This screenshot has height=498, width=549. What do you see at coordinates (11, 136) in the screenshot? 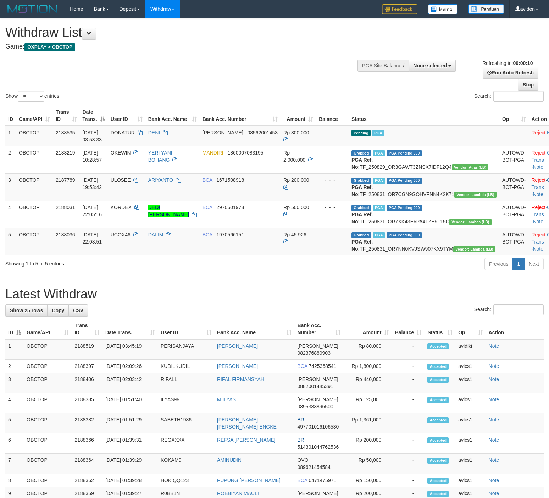
I see `td: 1` at bounding box center [11, 136].